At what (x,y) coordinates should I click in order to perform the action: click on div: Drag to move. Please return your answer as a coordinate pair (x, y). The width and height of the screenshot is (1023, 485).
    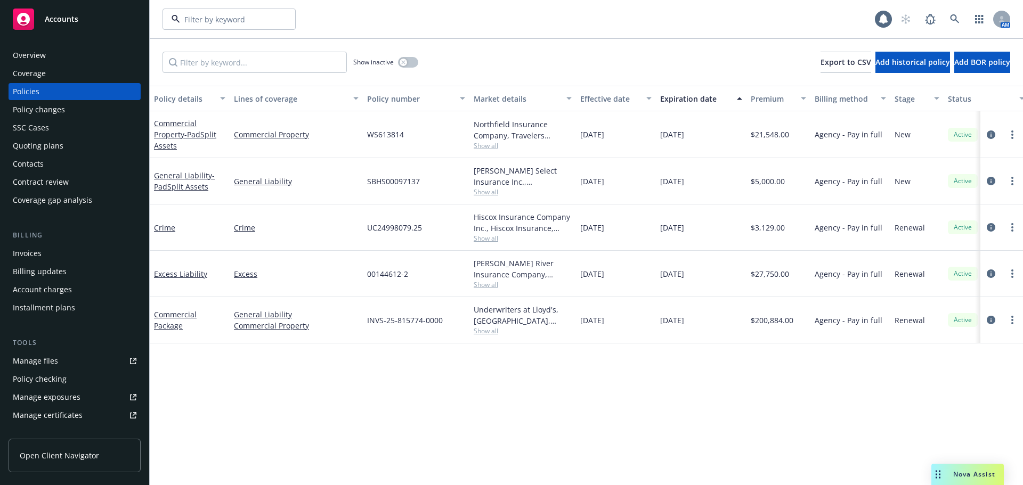
    Looking at the image, I should click on (938, 475).